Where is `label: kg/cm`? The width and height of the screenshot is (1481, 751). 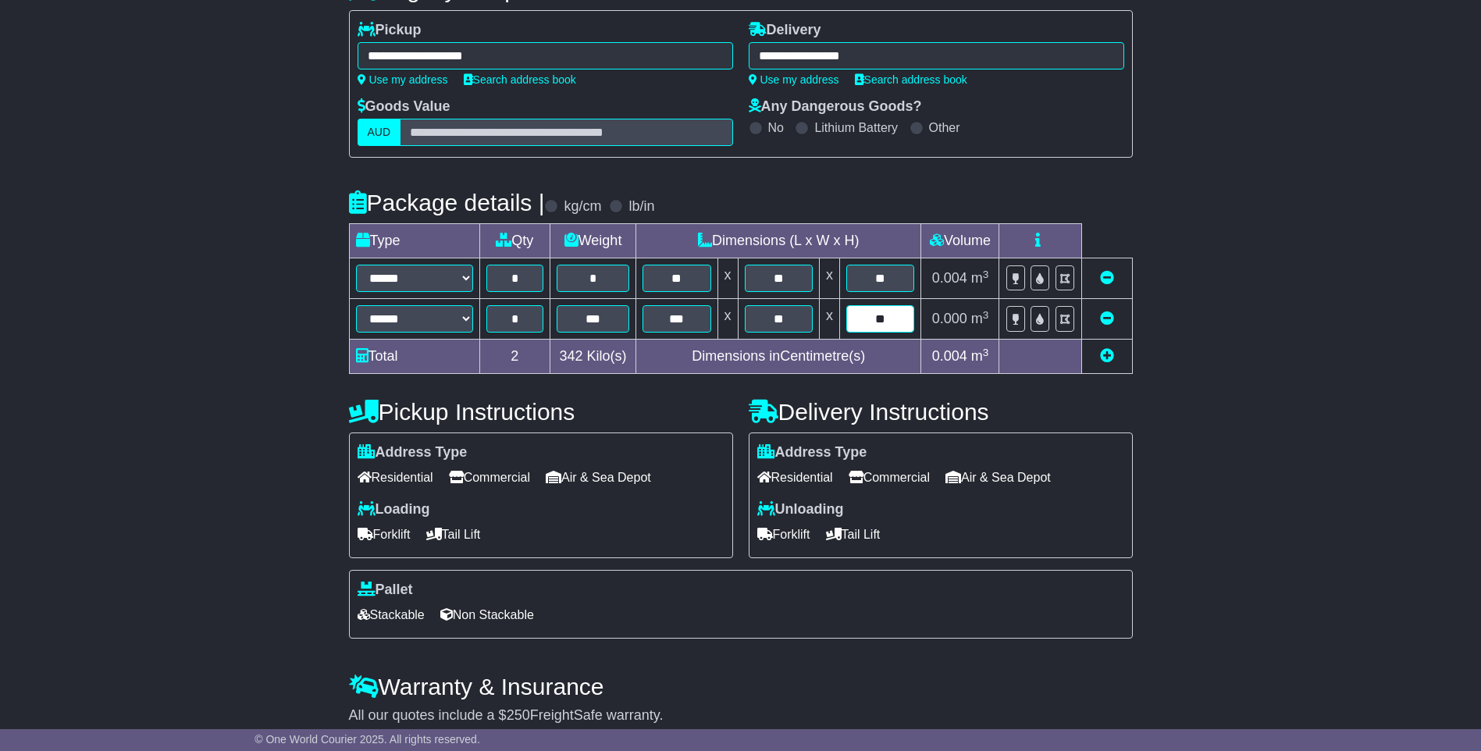
label: kg/cm is located at coordinates (582, 207).